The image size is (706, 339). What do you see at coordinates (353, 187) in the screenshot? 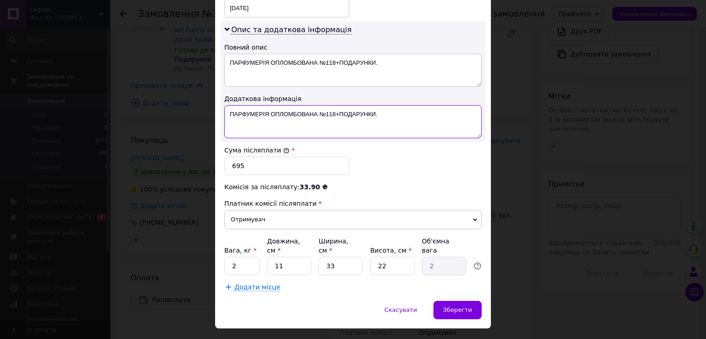
I see `div: Комісія за післяплату:` at bounding box center [353, 187].